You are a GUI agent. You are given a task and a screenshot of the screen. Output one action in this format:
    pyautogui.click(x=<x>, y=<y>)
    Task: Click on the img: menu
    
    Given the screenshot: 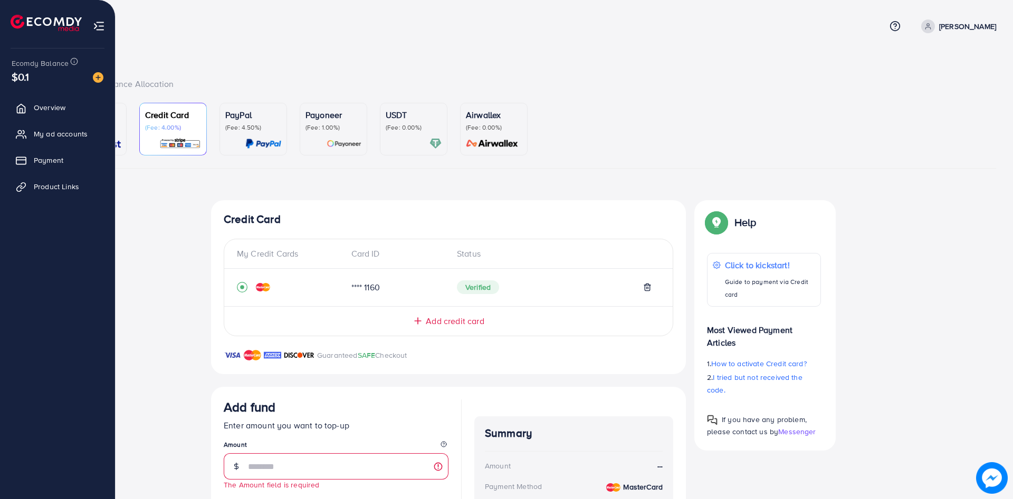 What is the action you would take?
    pyautogui.click(x=99, y=26)
    